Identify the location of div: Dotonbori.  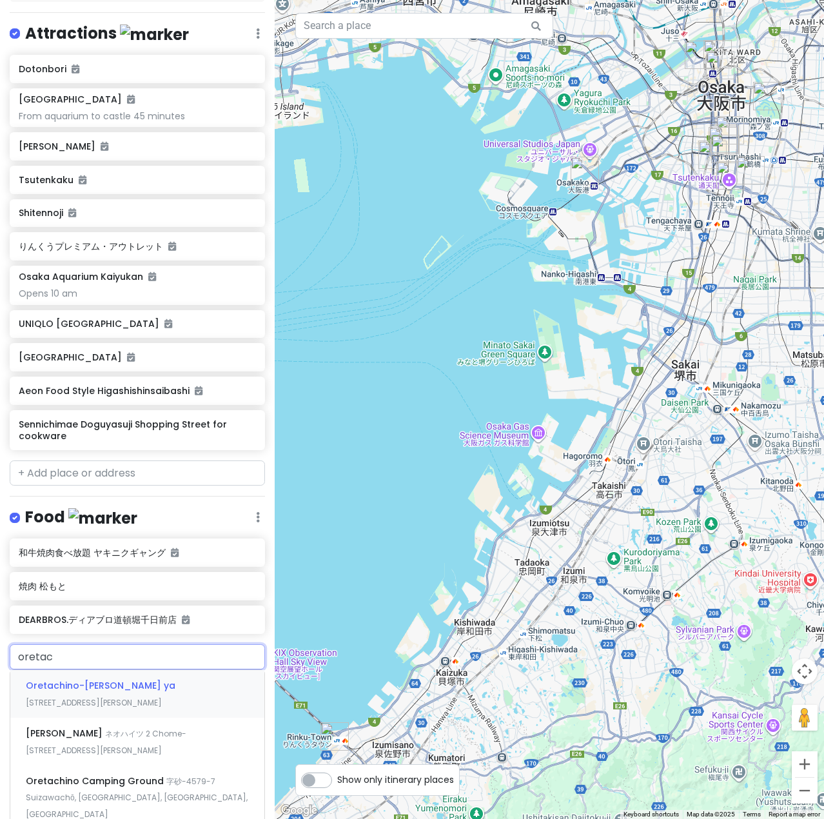
(724, 139).